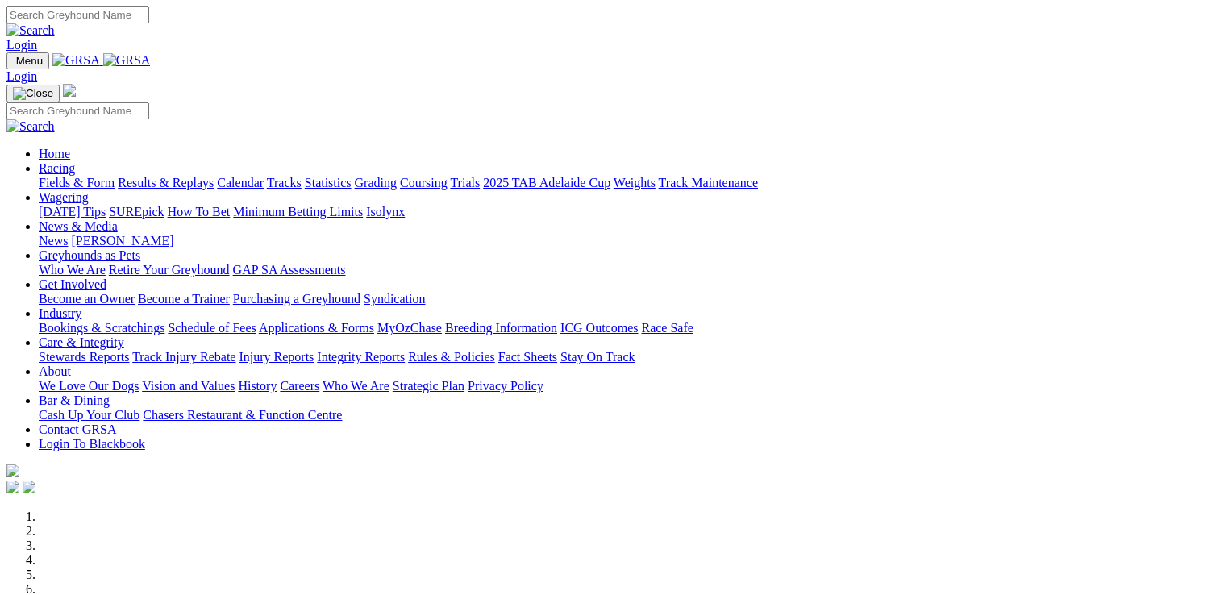 The image size is (1220, 595). What do you see at coordinates (626, 357) in the screenshot?
I see `div: Care & Integrity` at bounding box center [626, 357].